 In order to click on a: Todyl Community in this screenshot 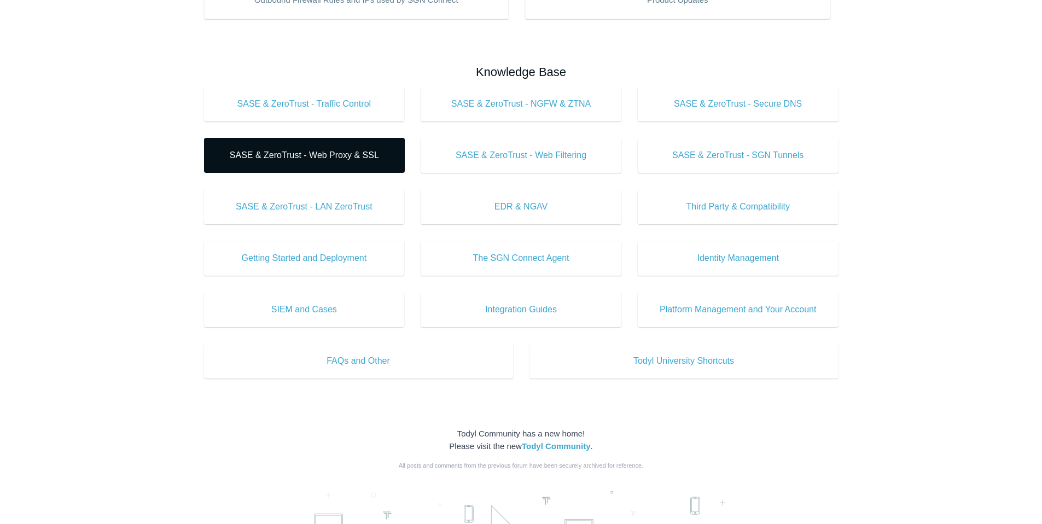, I will do `click(556, 446)`.